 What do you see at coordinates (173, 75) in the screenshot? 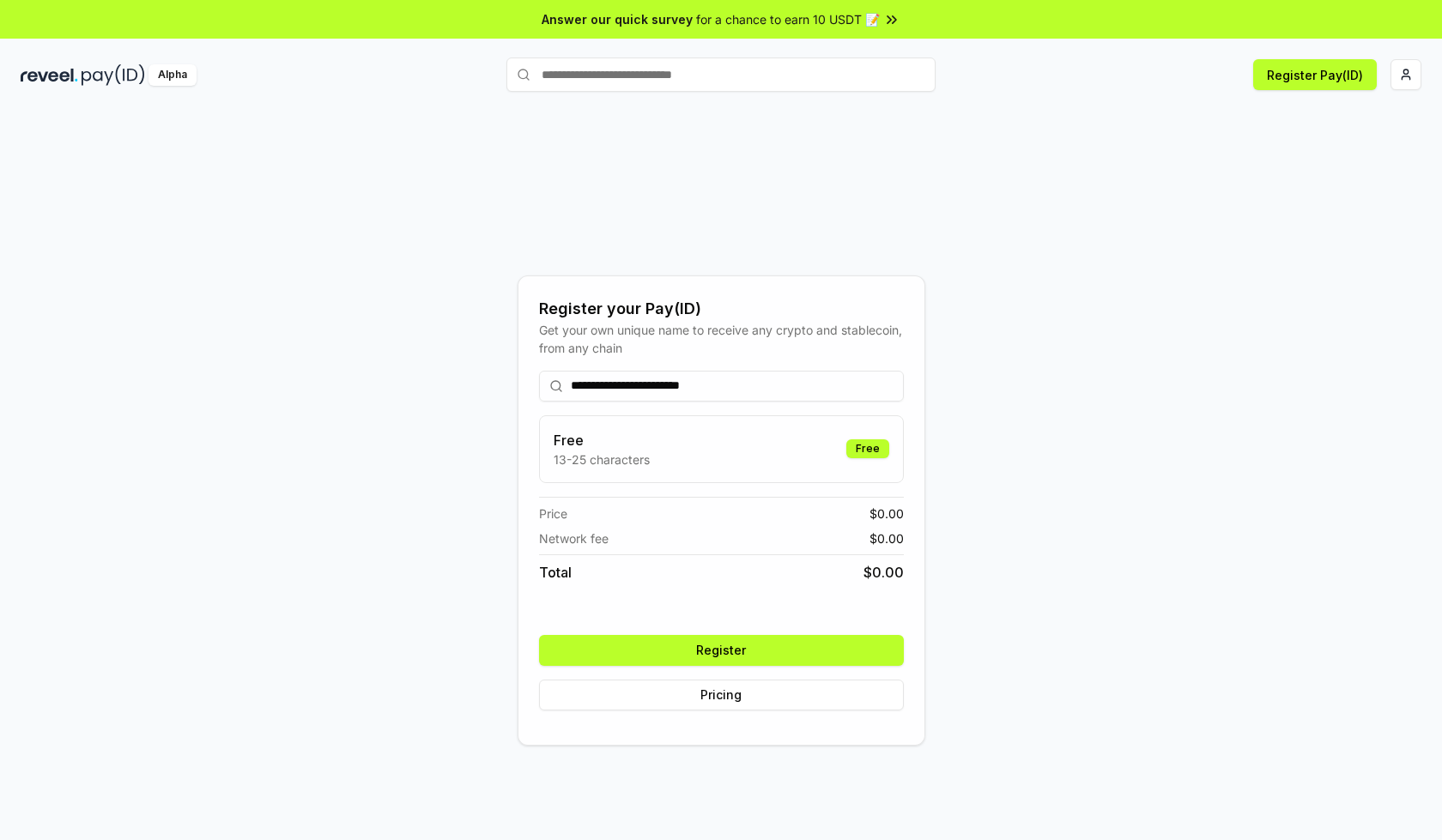
I see `div: Alpha` at bounding box center [173, 75].